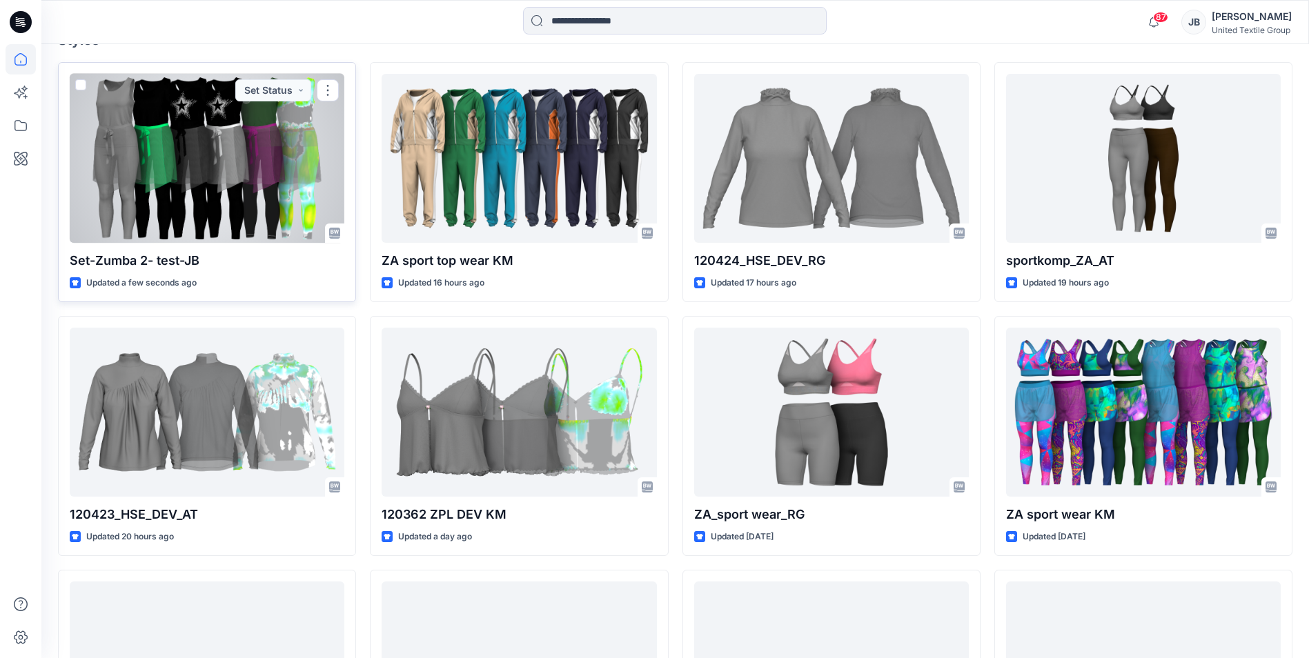 Image resolution: width=1309 pixels, height=658 pixels. I want to click on span: 87, so click(1160, 17).